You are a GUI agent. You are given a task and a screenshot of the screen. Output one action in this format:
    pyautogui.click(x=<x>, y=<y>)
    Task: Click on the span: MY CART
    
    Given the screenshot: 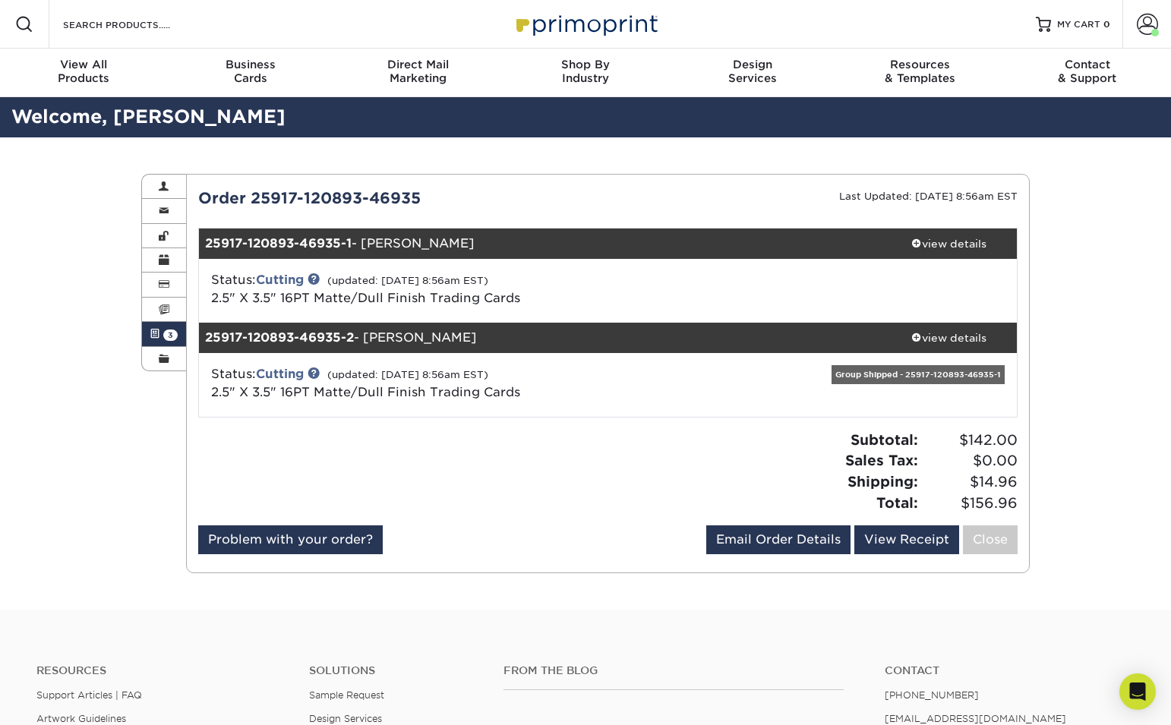 What is the action you would take?
    pyautogui.click(x=1078, y=24)
    